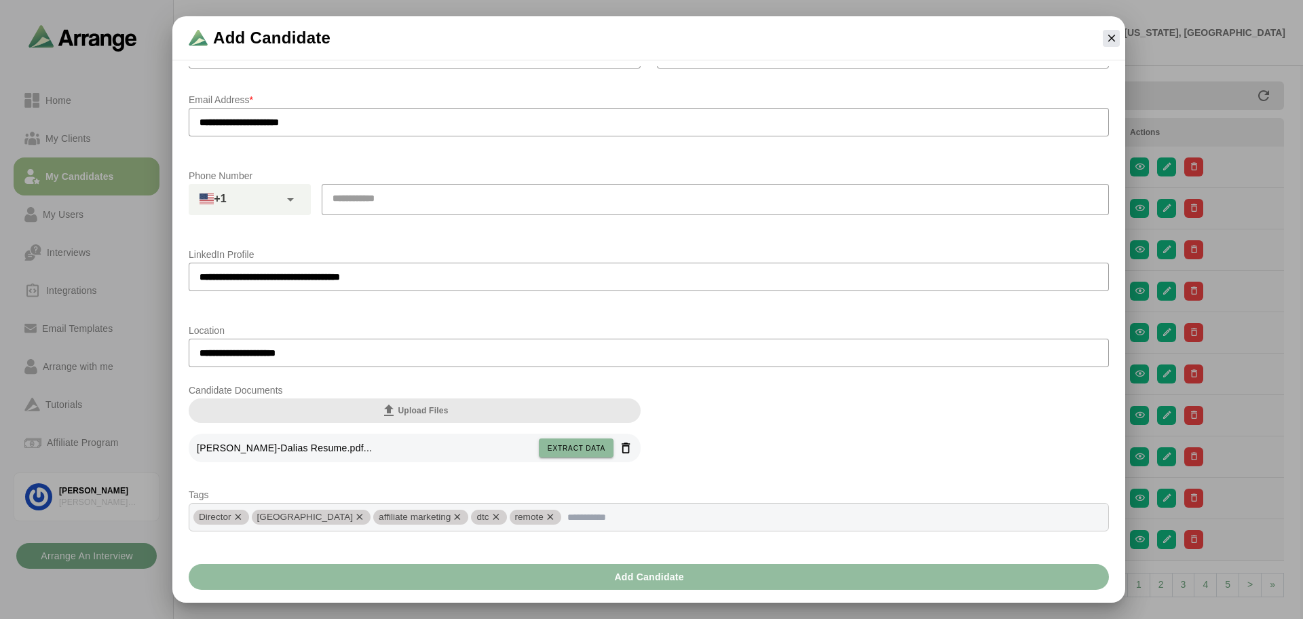  What do you see at coordinates (576, 448) in the screenshot?
I see `button: Extract data` at bounding box center [576, 448].